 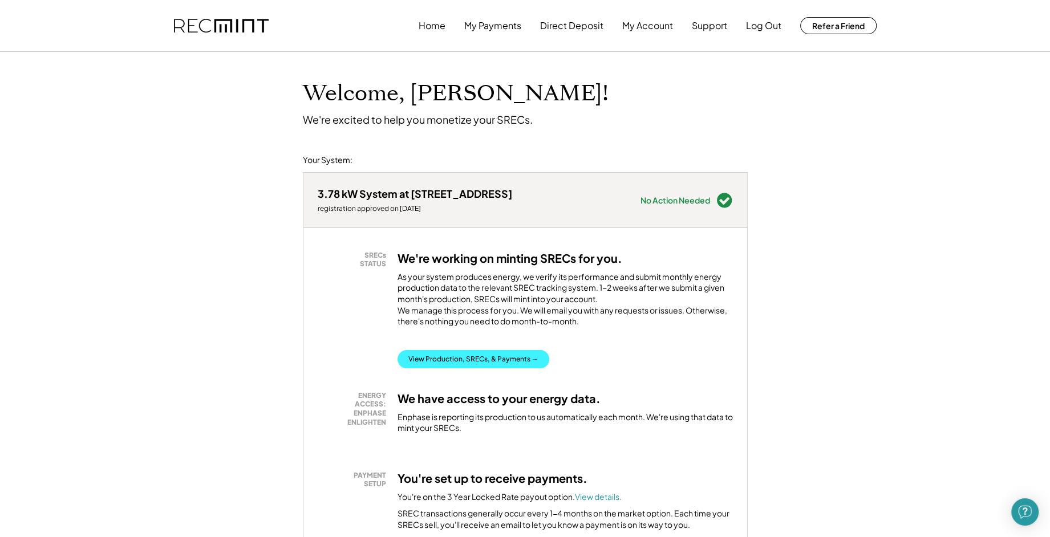 What do you see at coordinates (510, 258) in the screenshot?
I see `h3: We're working on minting SRECs for you.` at bounding box center [510, 258].